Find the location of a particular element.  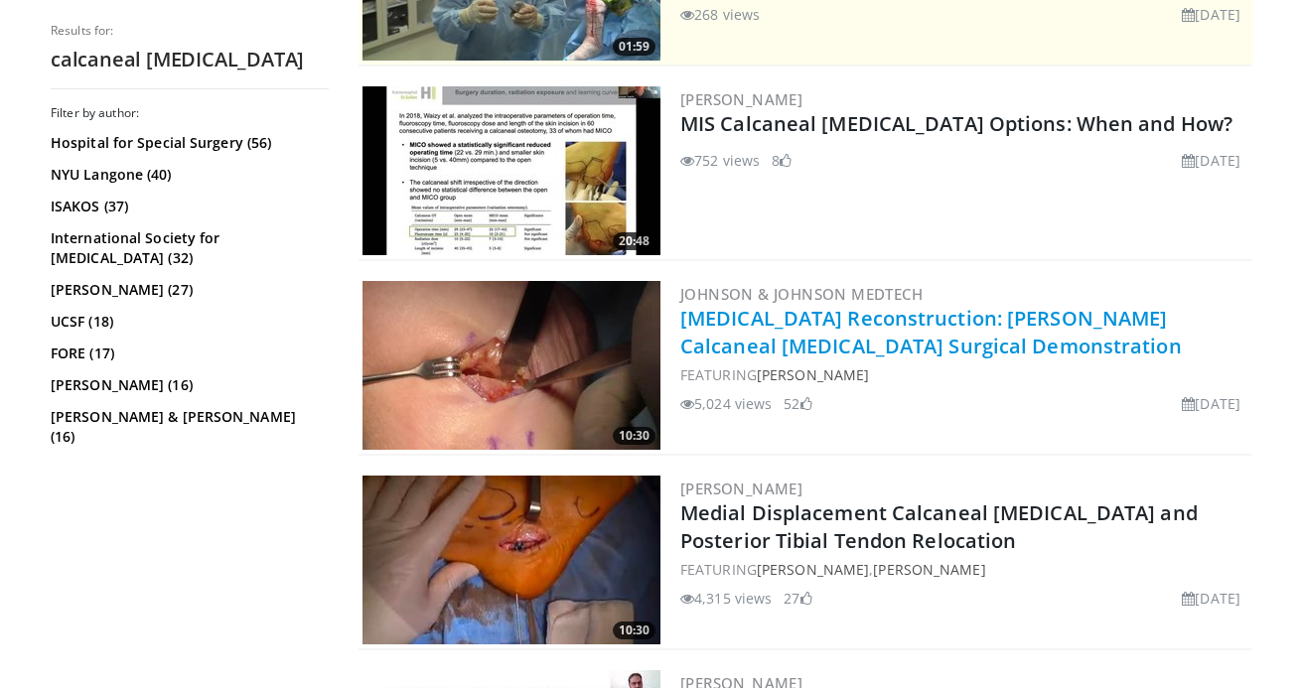

div: FEATURING , is located at coordinates (964, 569).